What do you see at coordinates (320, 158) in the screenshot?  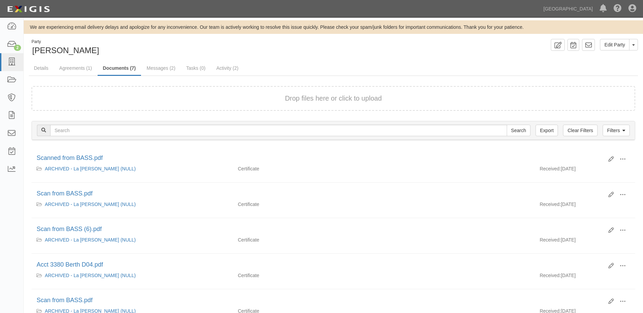 I see `div: Scanned from BASS.pdf` at bounding box center [320, 158].